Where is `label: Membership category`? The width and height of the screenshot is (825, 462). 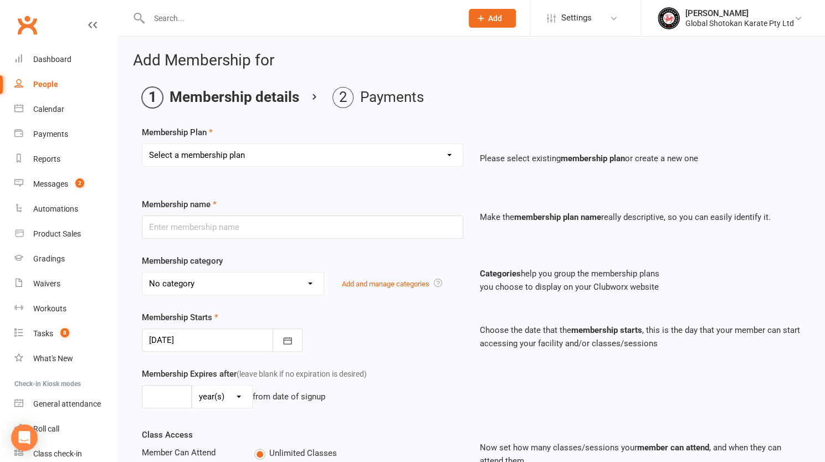
label: Membership category is located at coordinates (182, 261).